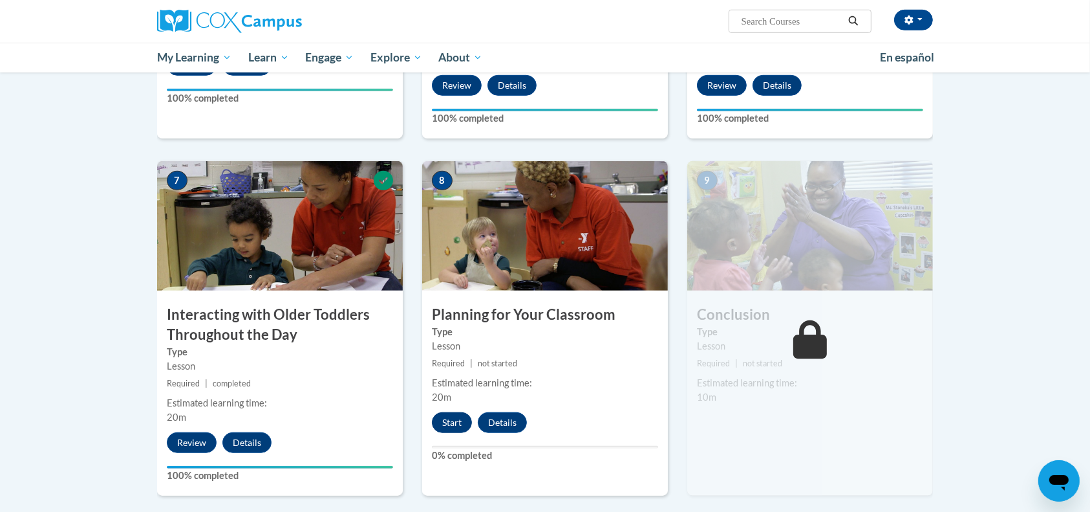 The image size is (1090, 512). What do you see at coordinates (545, 58) in the screenshot?
I see `div: Main menu` at bounding box center [545, 58].